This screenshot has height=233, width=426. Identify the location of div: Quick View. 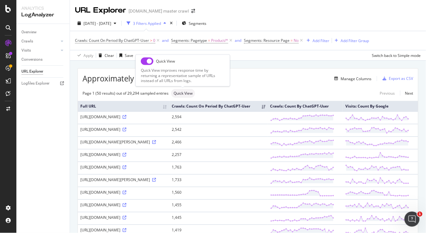
(165, 61).